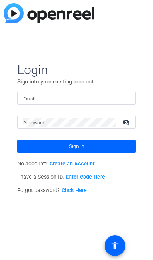 The image size is (153, 260). I want to click on input: Enter Email Address, so click(76, 98).